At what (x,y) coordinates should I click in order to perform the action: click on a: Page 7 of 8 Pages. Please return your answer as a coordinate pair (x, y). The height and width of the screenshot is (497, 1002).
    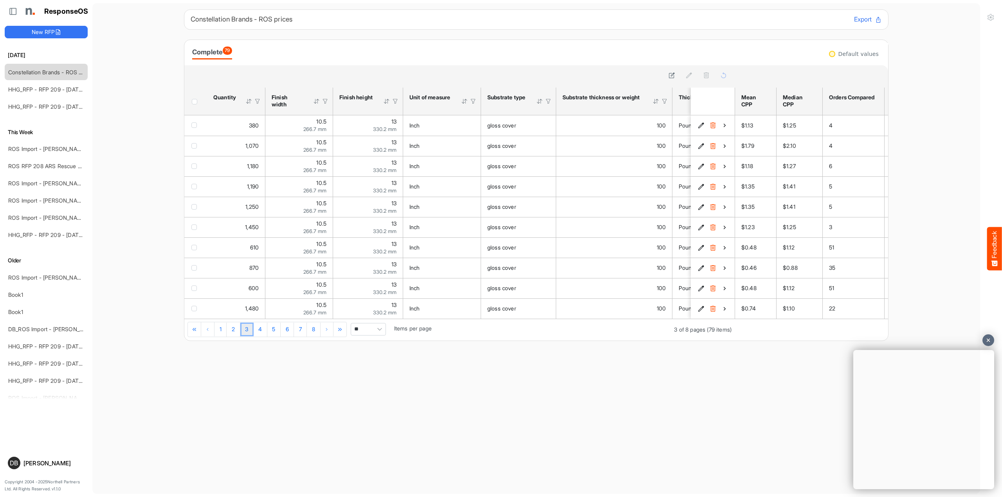
    Looking at the image, I should click on (300, 330).